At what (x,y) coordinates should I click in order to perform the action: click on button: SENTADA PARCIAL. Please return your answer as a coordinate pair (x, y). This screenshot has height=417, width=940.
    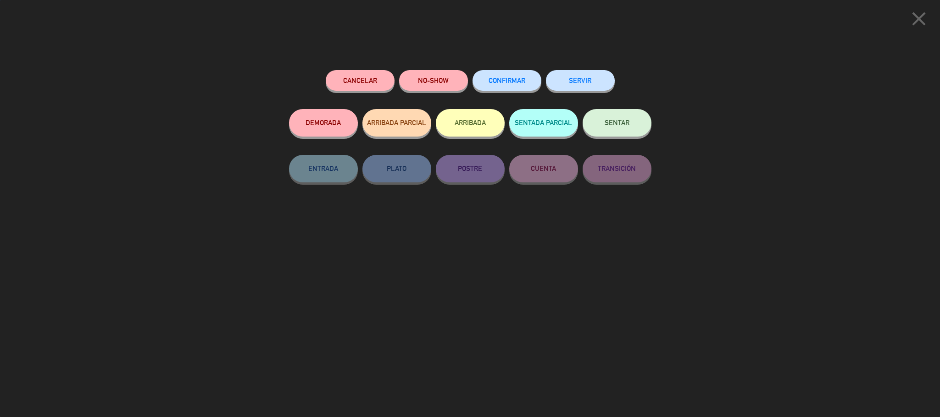
    Looking at the image, I should click on (543, 123).